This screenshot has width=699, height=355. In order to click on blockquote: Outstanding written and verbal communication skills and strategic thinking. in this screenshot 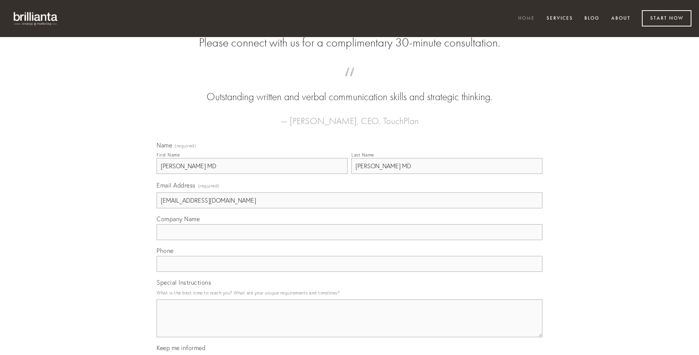, I will do `click(350, 90)`.